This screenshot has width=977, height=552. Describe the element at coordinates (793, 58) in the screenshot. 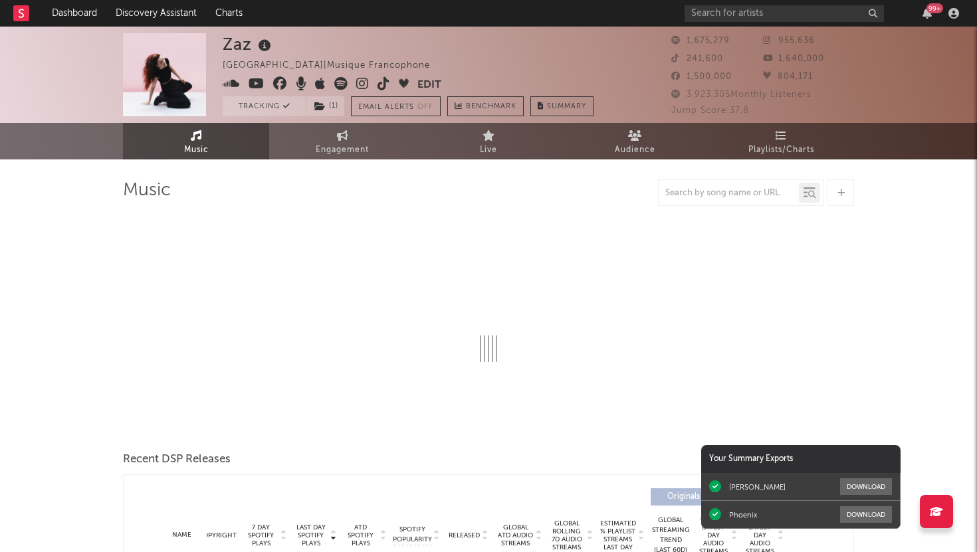

I see `span: 1,640,000` at that location.